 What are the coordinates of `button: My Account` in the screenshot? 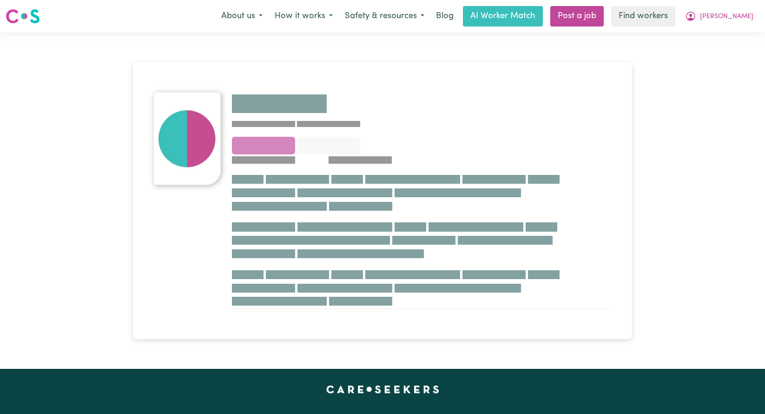 It's located at (719, 16).